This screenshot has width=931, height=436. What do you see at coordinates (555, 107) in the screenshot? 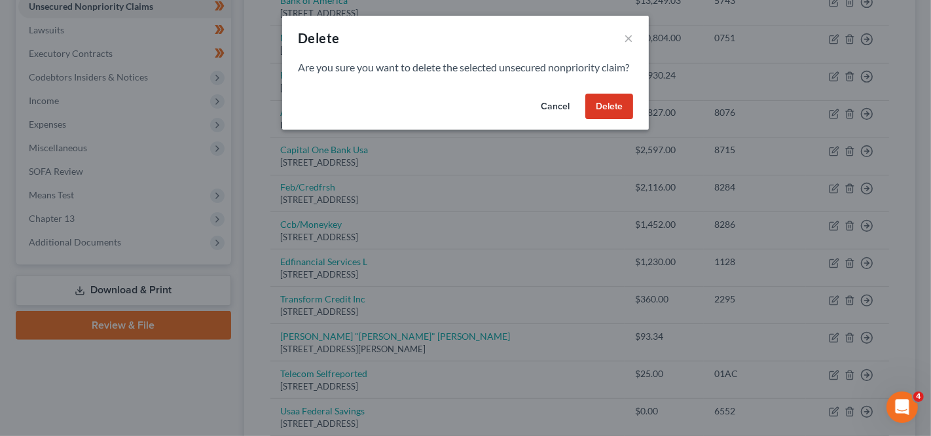
I see `button: Cancel` at bounding box center [555, 107].